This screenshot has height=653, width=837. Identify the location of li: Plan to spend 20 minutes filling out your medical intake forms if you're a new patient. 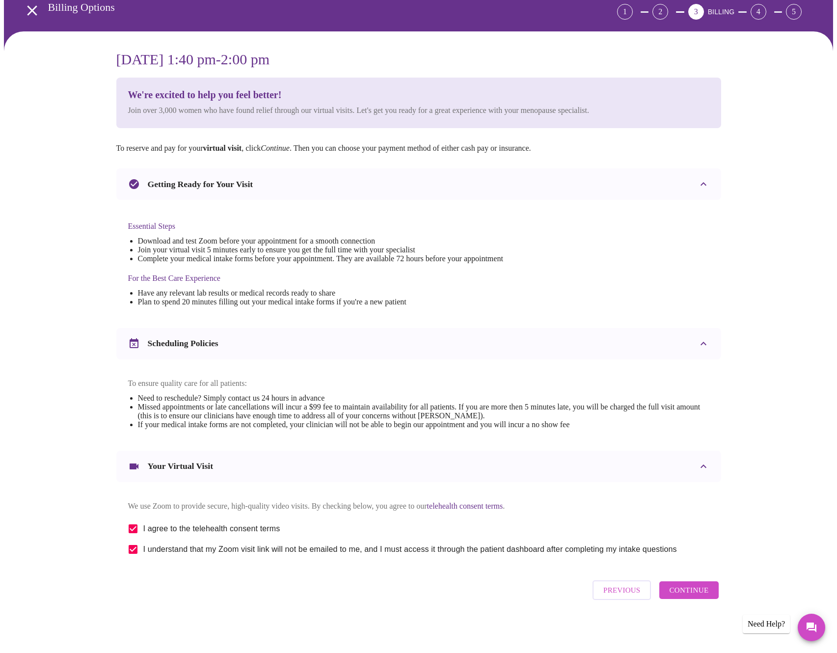
(321, 302).